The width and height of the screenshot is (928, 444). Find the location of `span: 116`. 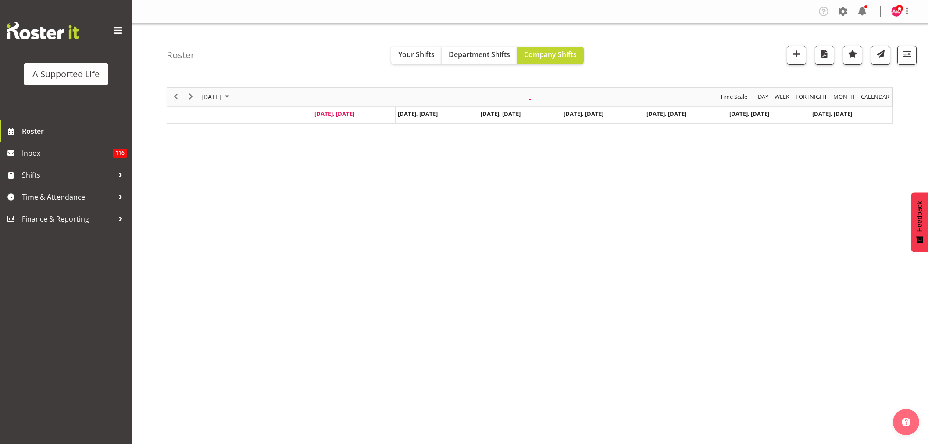

span: 116 is located at coordinates (120, 153).